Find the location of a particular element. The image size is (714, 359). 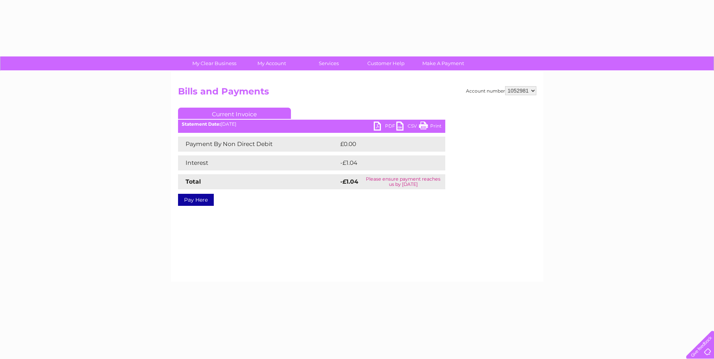

td: £0.00 is located at coordinates (383, 144).